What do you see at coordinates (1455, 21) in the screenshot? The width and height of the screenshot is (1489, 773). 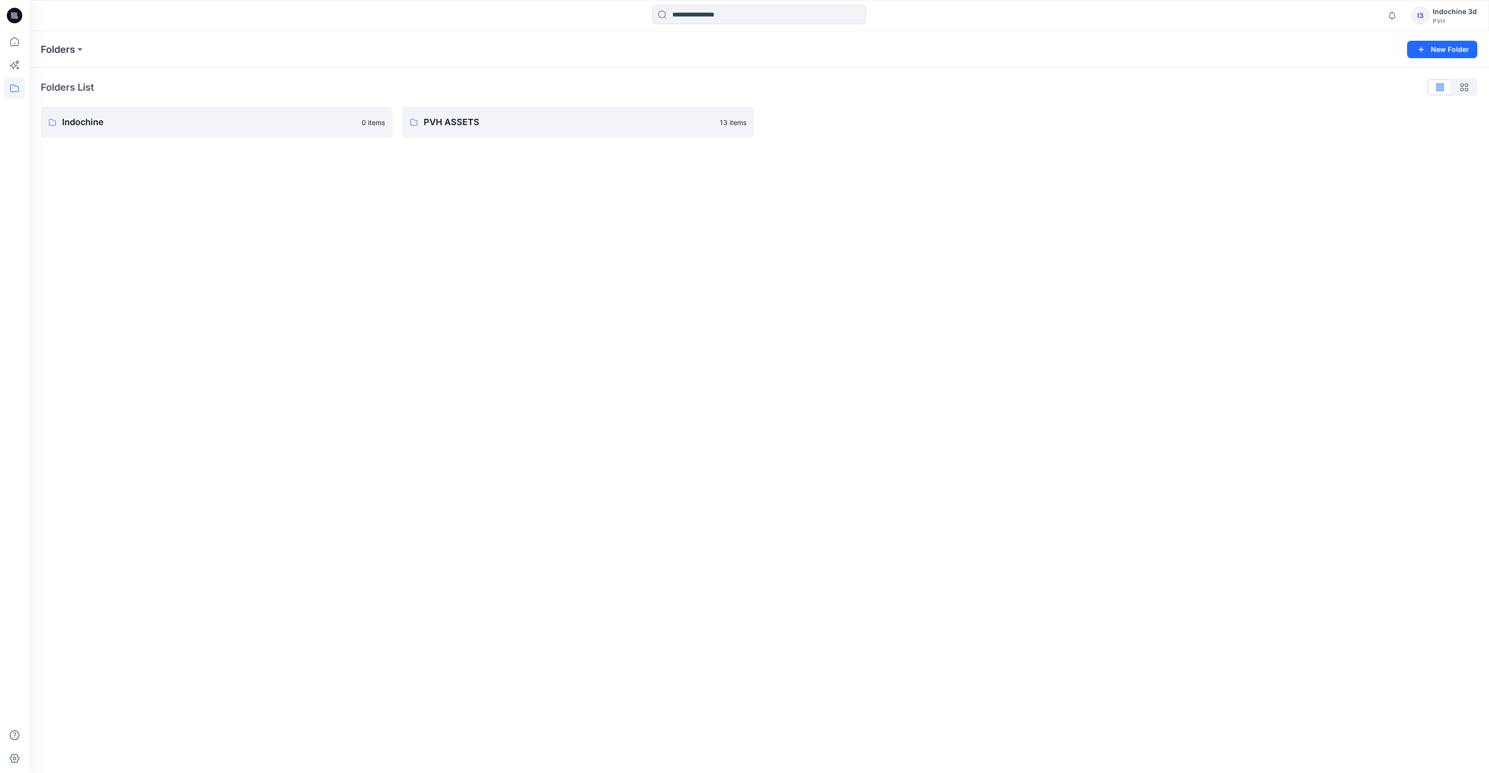 I see `div: PVH` at bounding box center [1455, 21].